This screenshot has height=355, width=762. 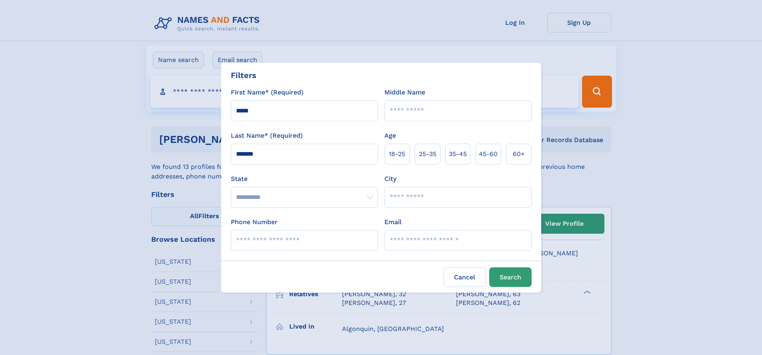 I want to click on div: Filters, so click(x=244, y=75).